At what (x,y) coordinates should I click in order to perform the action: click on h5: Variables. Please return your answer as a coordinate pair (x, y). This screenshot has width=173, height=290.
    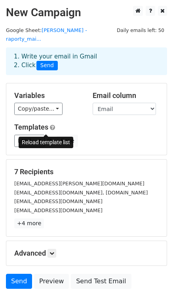
    Looking at the image, I should click on (47, 96).